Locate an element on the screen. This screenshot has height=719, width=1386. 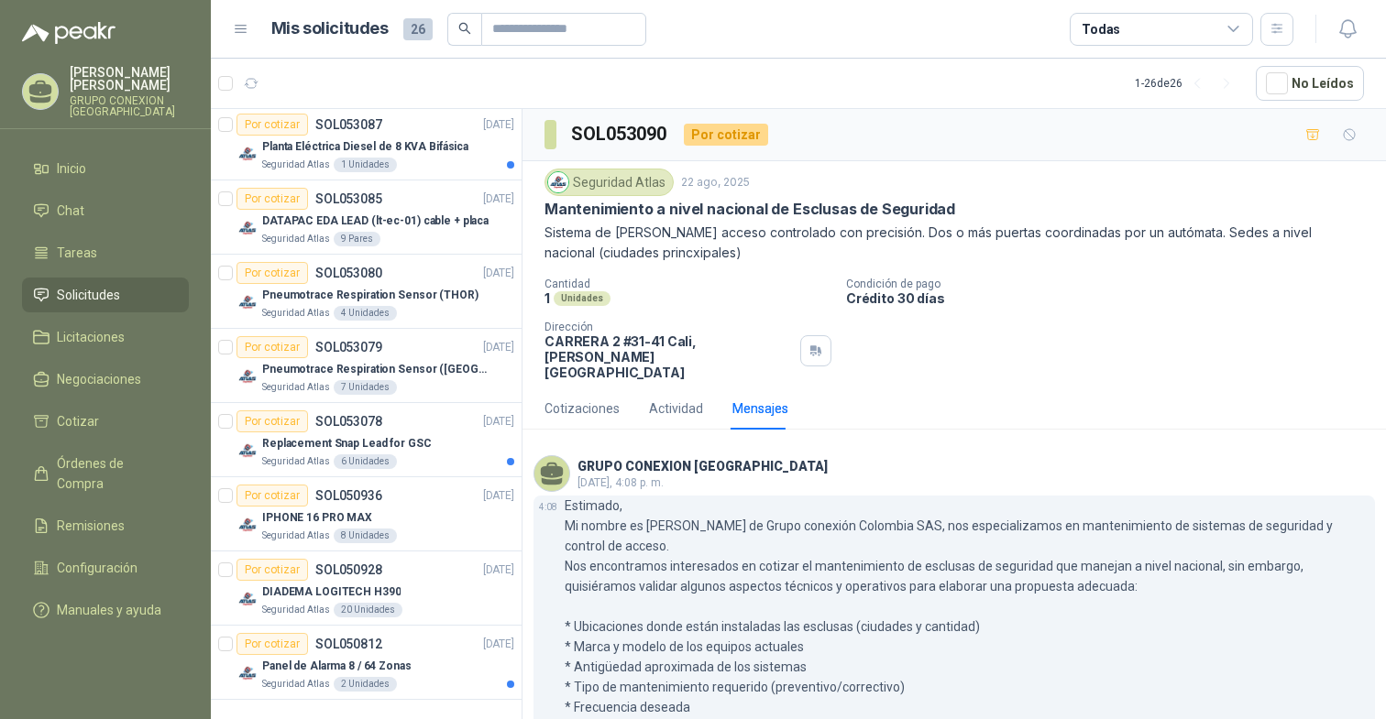
p: IPHONE 16 PRO MAX is located at coordinates (317, 518).